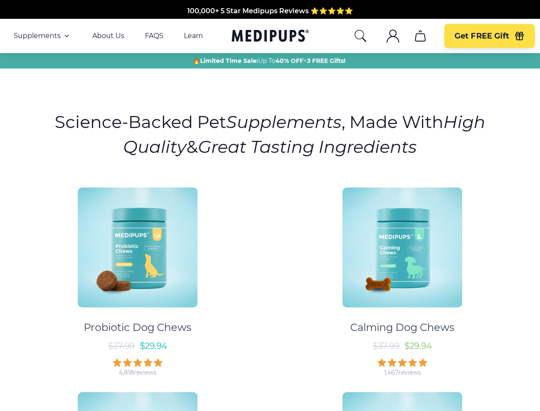 This screenshot has height=411, width=540. I want to click on img: Calming Dog Chews - Medipups, so click(403, 247).